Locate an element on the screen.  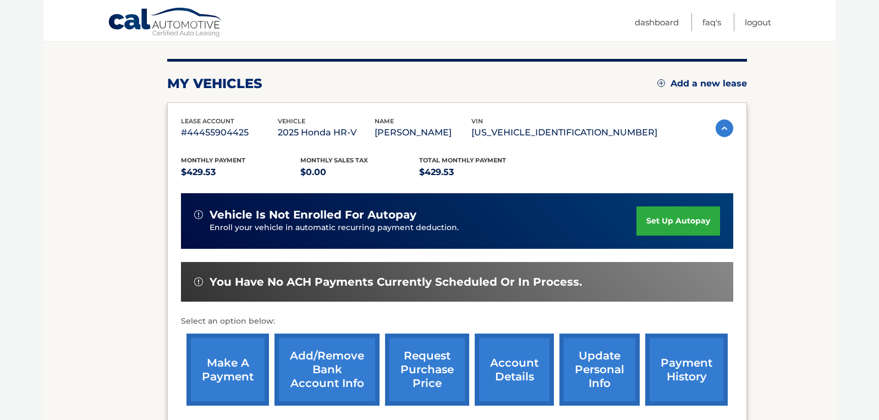
a: Add/Remove bank account info is located at coordinates (327, 369).